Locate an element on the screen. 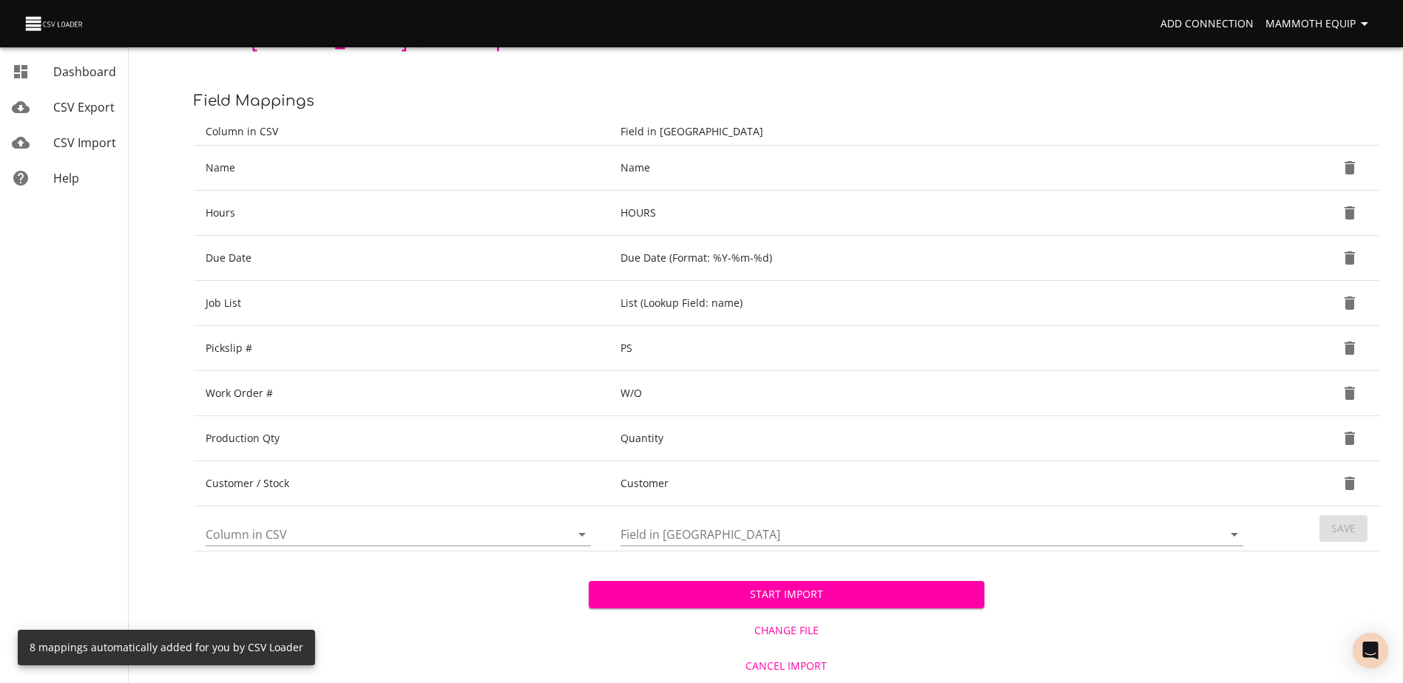  button: Change File is located at coordinates (786, 631).